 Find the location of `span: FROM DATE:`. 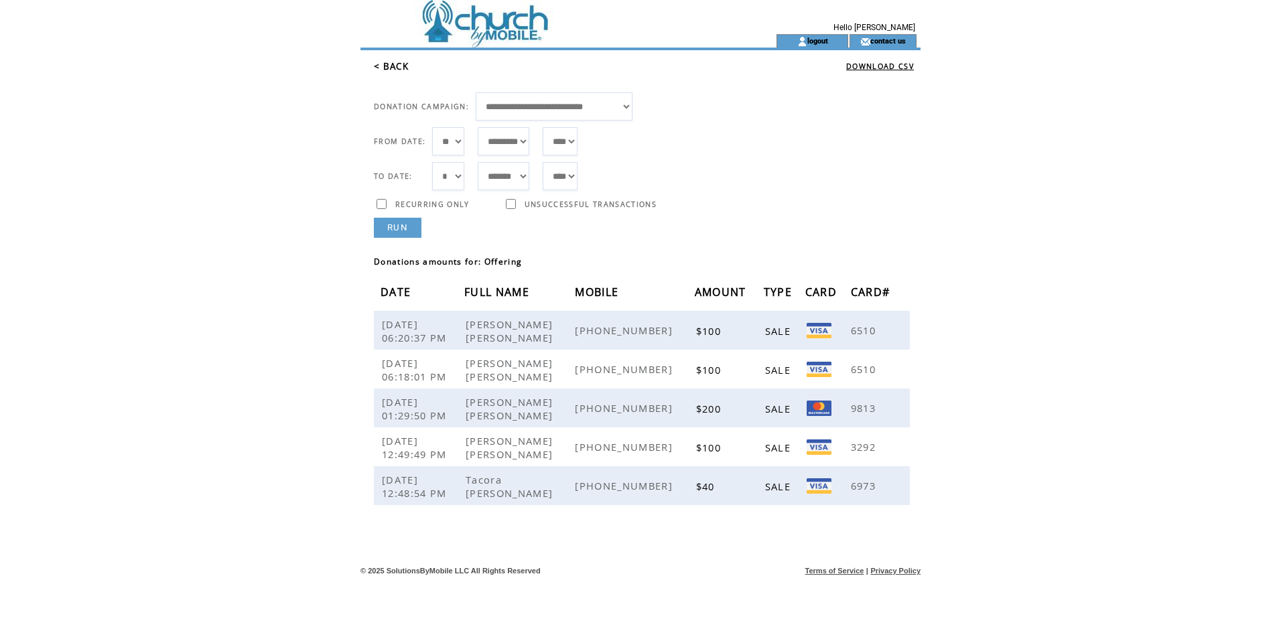

span: FROM DATE: is located at coordinates (399, 141).